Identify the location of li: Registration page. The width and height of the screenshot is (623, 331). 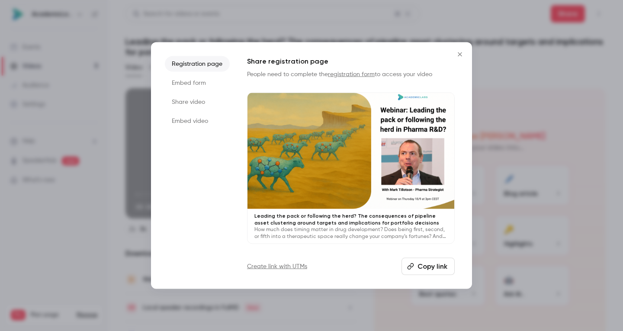
(197, 64).